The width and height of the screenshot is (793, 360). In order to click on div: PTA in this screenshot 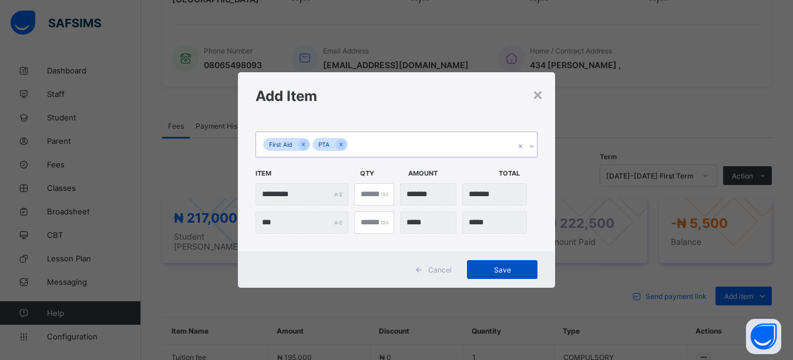, I will do `click(324, 144)`.